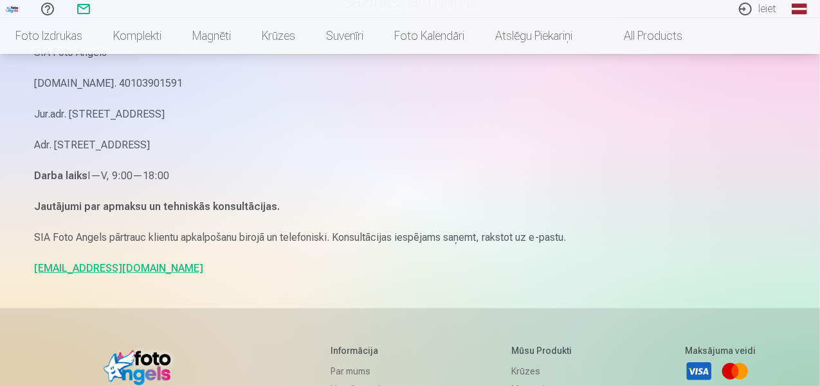  I want to click on a: Suvenīri, so click(345, 36).